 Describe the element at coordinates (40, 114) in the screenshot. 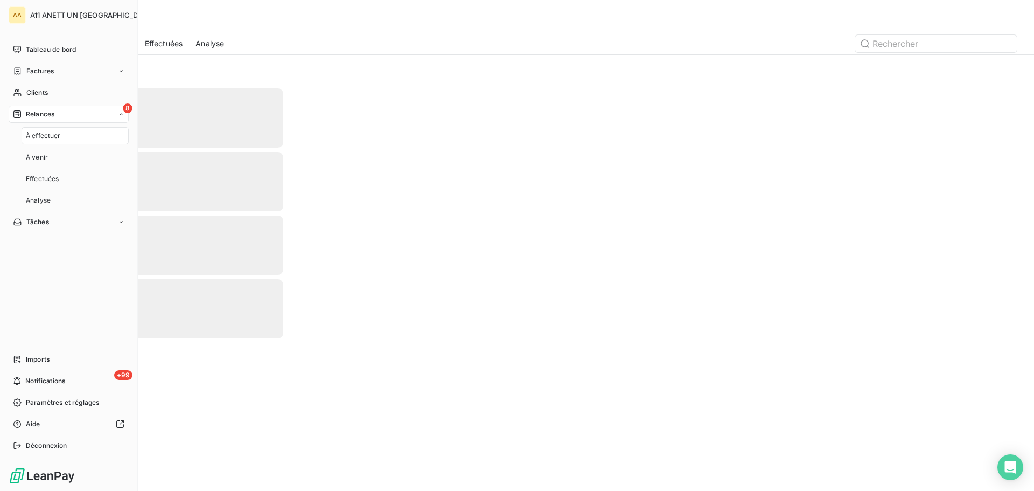

I see `span: Relances` at that location.